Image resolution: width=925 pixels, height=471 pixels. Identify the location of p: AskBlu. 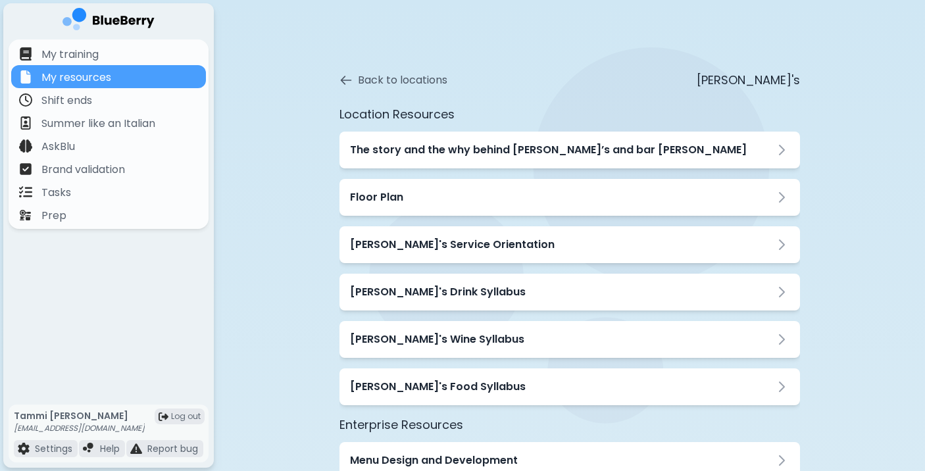
(58, 147).